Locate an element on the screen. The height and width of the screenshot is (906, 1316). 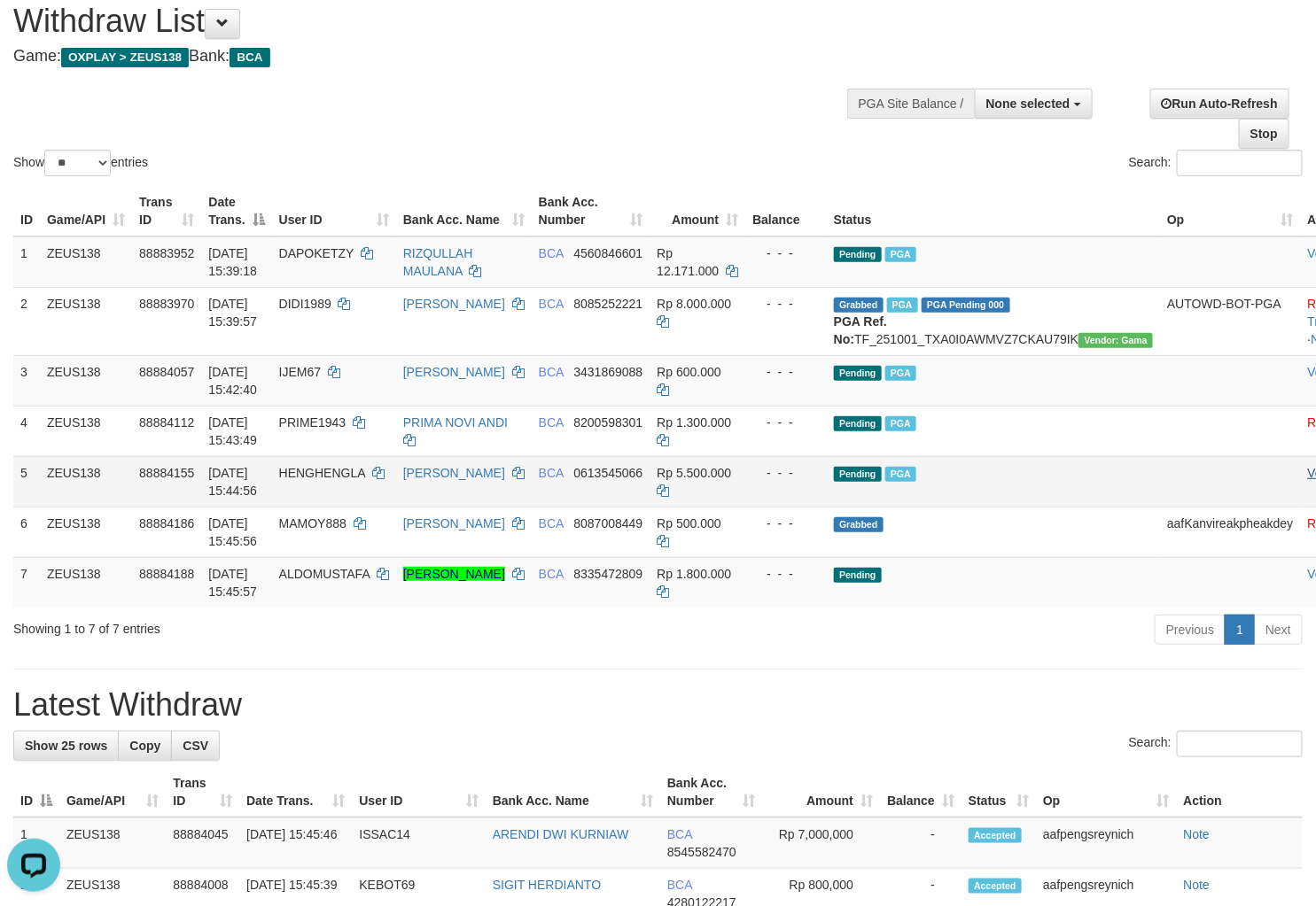
th: Action is located at coordinates (1240, 792).